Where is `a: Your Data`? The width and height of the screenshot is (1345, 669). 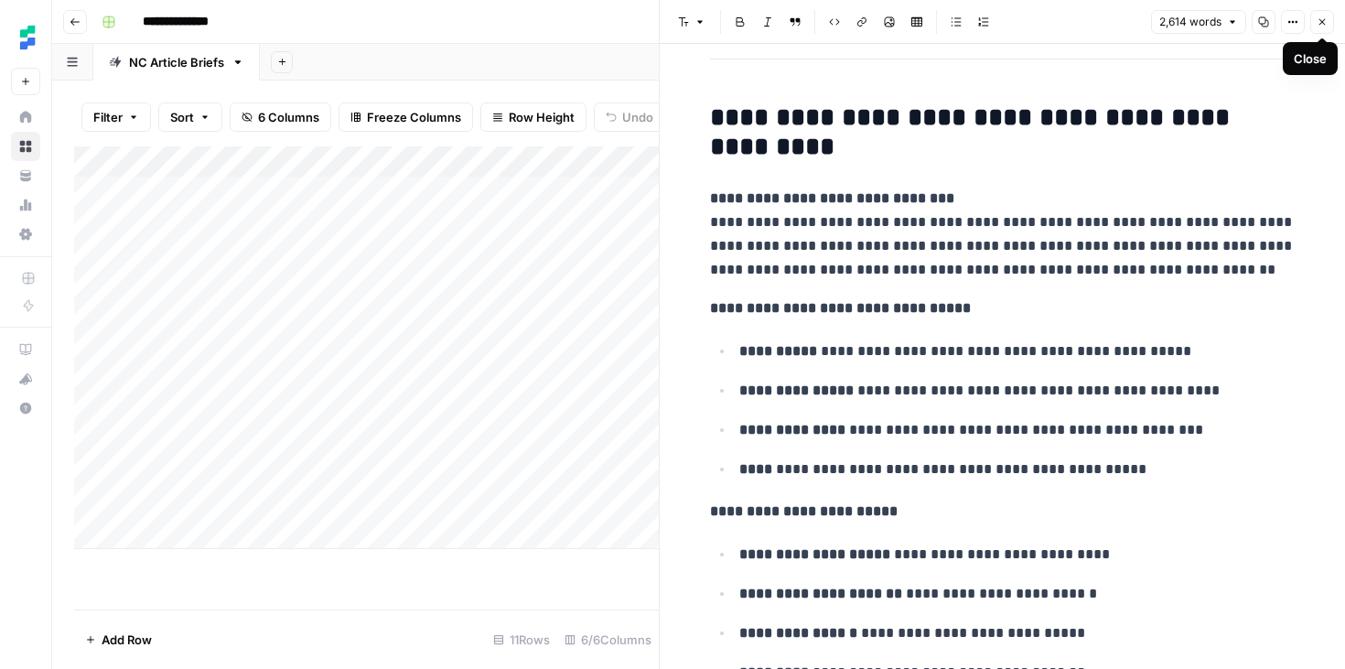 a: Your Data is located at coordinates (26, 176).